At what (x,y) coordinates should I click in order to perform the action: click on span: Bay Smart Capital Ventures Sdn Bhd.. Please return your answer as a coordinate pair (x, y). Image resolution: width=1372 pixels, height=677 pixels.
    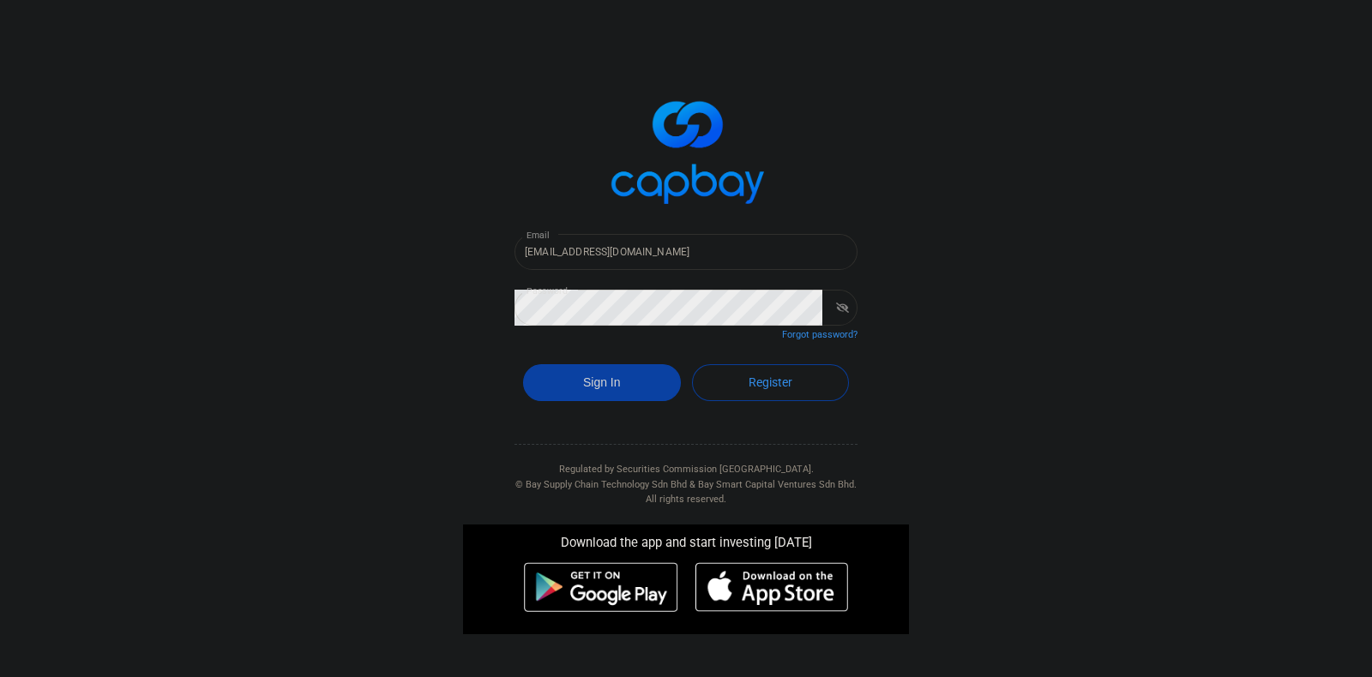
    Looking at the image, I should click on (777, 484).